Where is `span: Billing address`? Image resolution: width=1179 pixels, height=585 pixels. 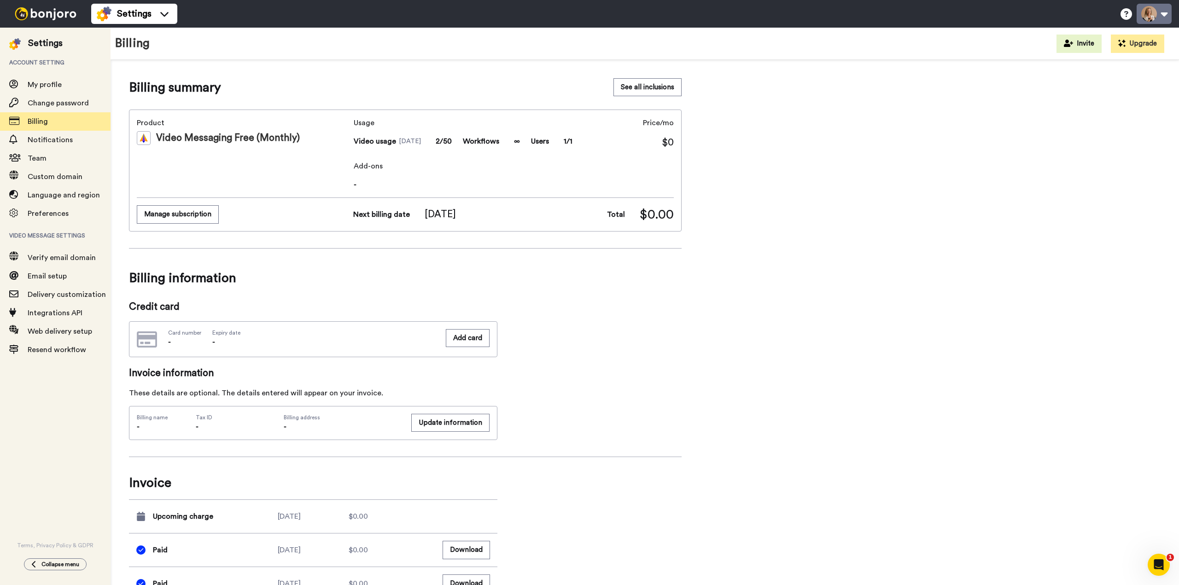
span: Billing address is located at coordinates (342, 418).